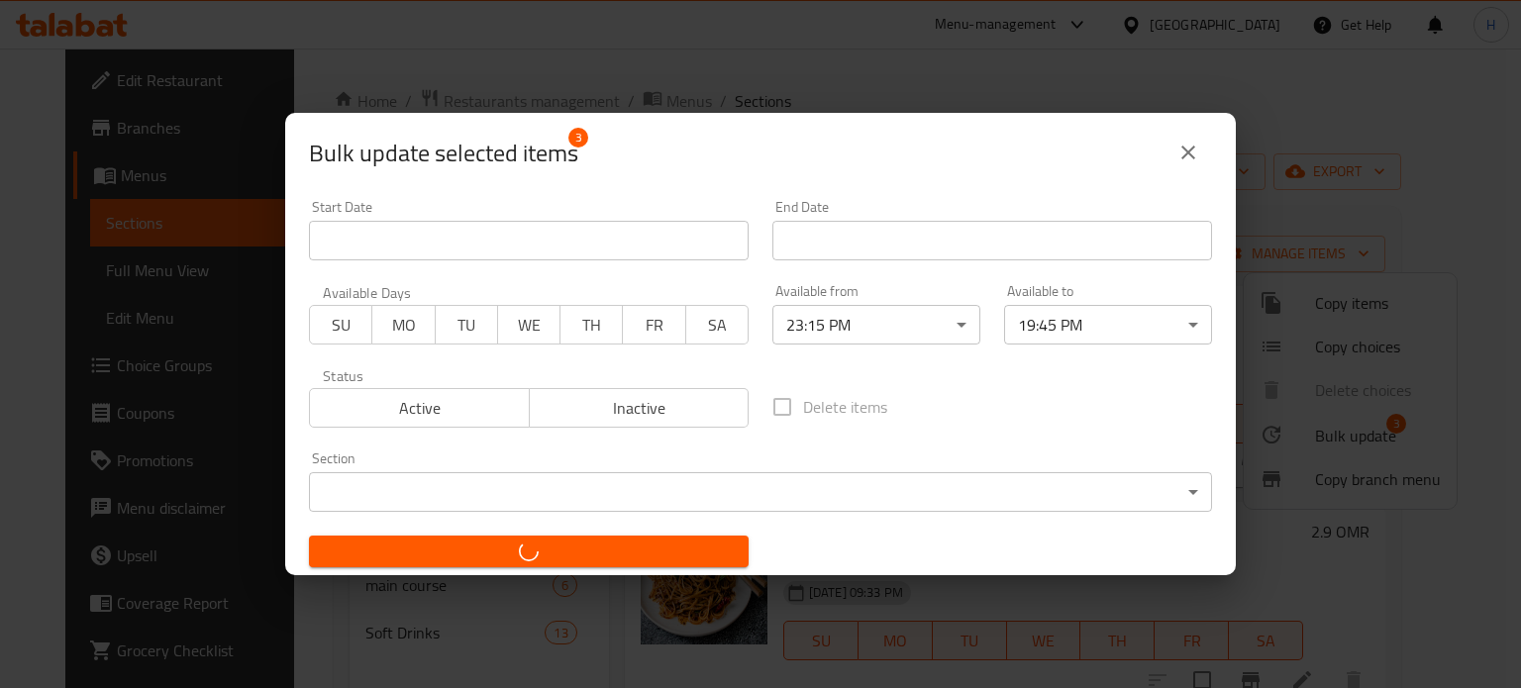 This screenshot has height=688, width=1521. Describe the element at coordinates (717, 325) in the screenshot. I see `button: SA` at that location.